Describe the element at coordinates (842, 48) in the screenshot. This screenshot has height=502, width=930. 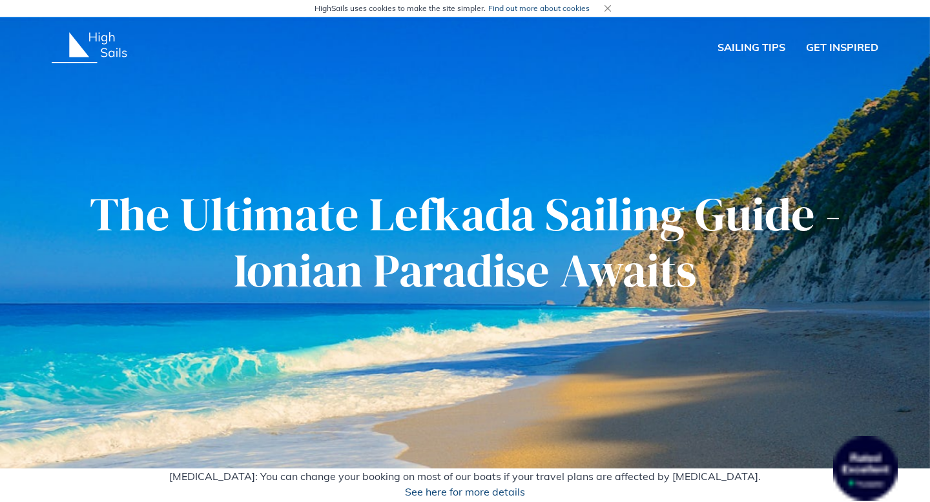
I see `a: GET INSPIRED` at that location.